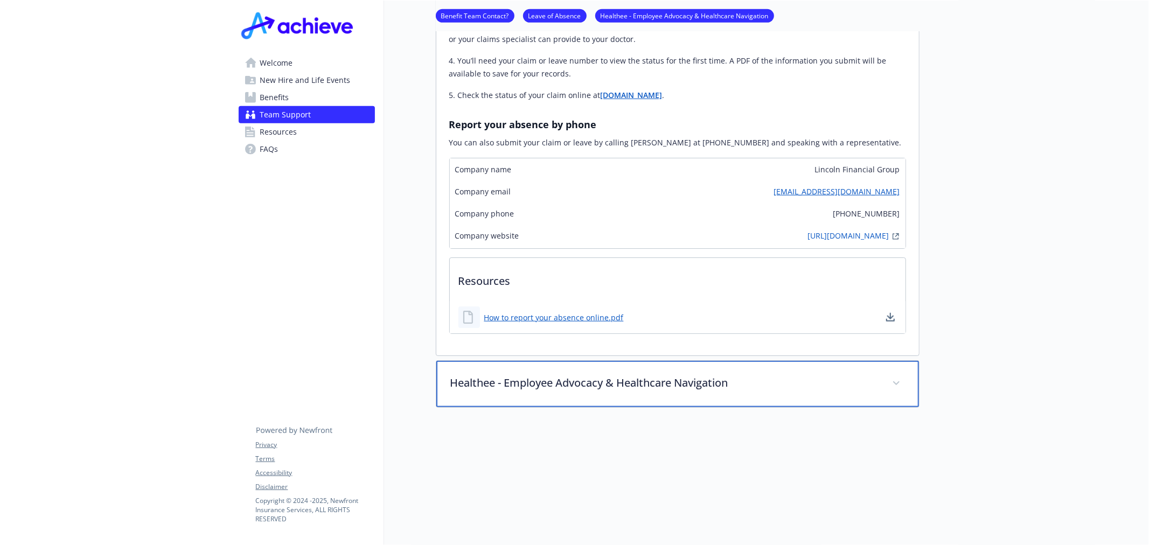 The image size is (1149, 545). I want to click on a: Benefits, so click(307, 98).